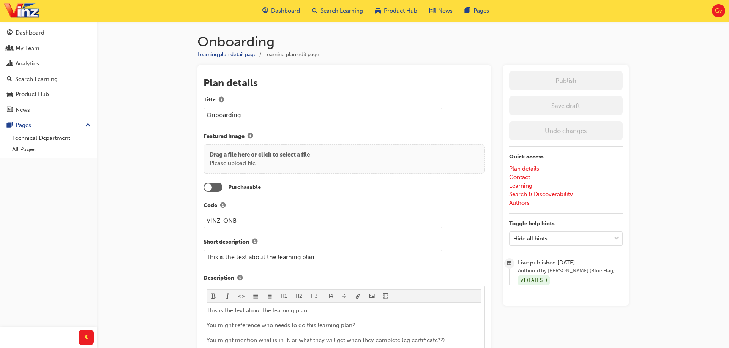 This screenshot has width=729, height=348. I want to click on span: Gv, so click(718, 11).